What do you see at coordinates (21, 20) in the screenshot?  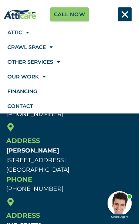 I see `div: Need help? Chat with us now!` at bounding box center [21, 20].